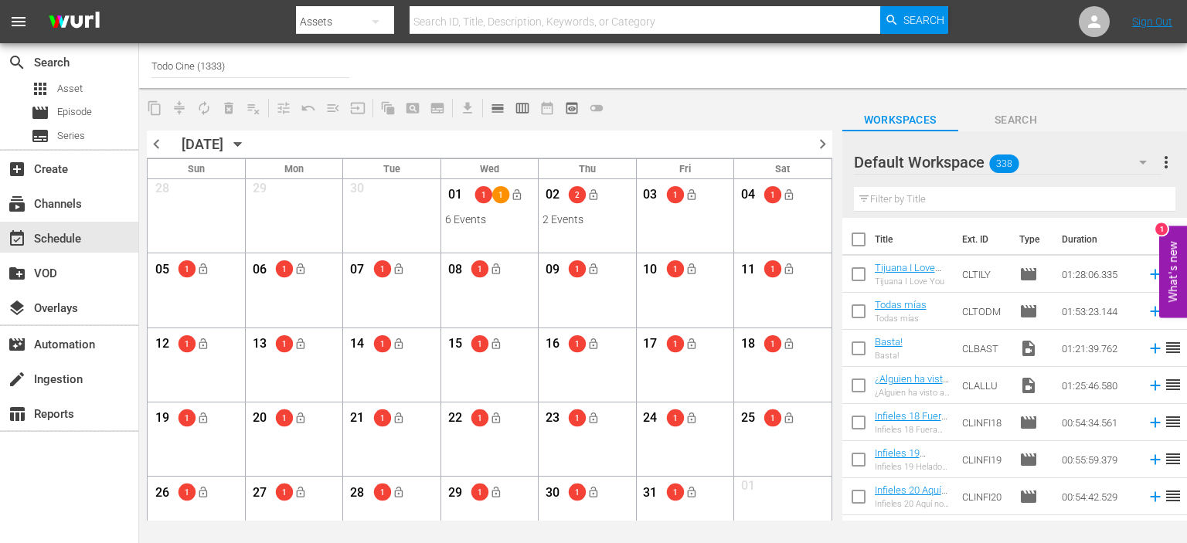 This screenshot has width=1187, height=543. Describe the element at coordinates (489, 168) in the screenshot. I see `span: Wed` at that location.